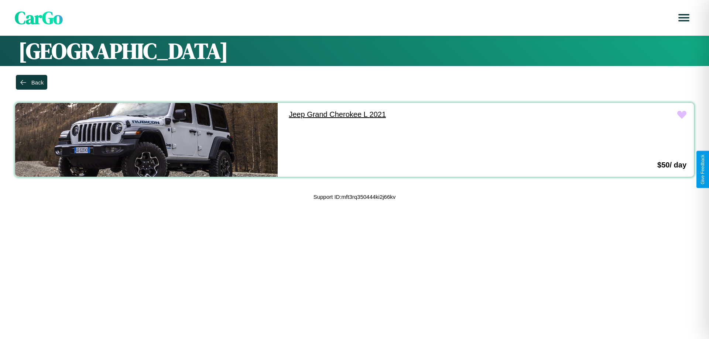  What do you see at coordinates (39, 18) in the screenshot?
I see `span: CarGo` at bounding box center [39, 18].